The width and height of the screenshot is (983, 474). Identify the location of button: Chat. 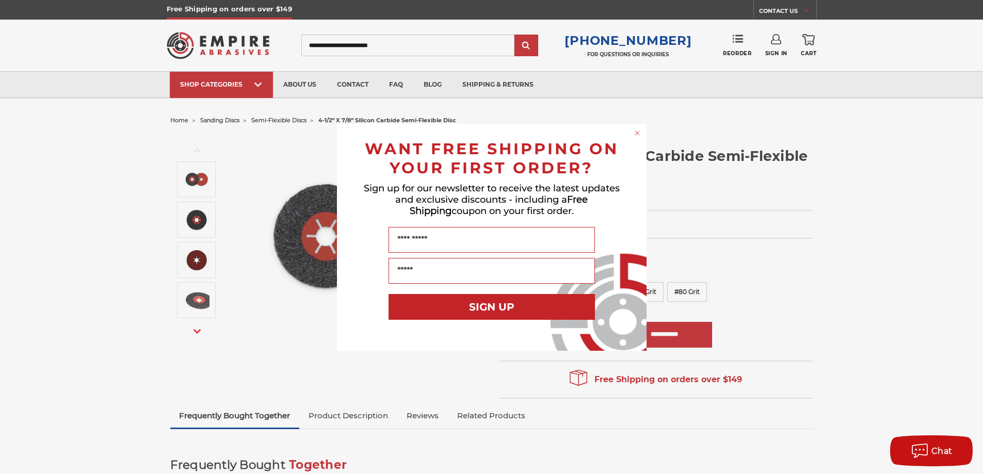
(931, 451).